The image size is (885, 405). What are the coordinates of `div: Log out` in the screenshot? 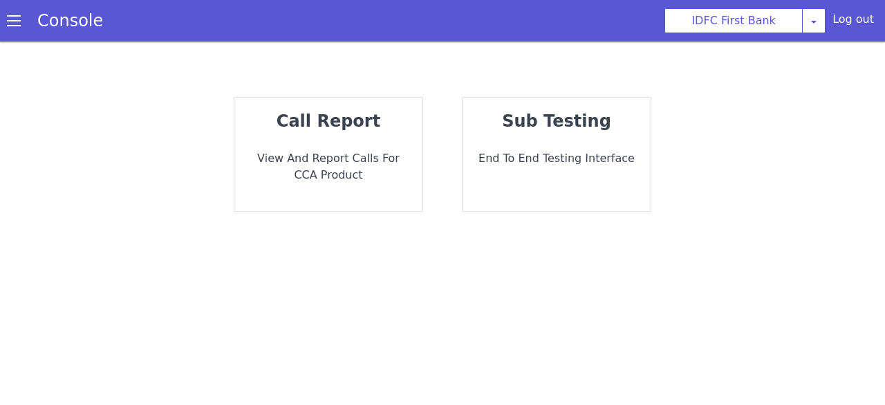 It's located at (853, 22).